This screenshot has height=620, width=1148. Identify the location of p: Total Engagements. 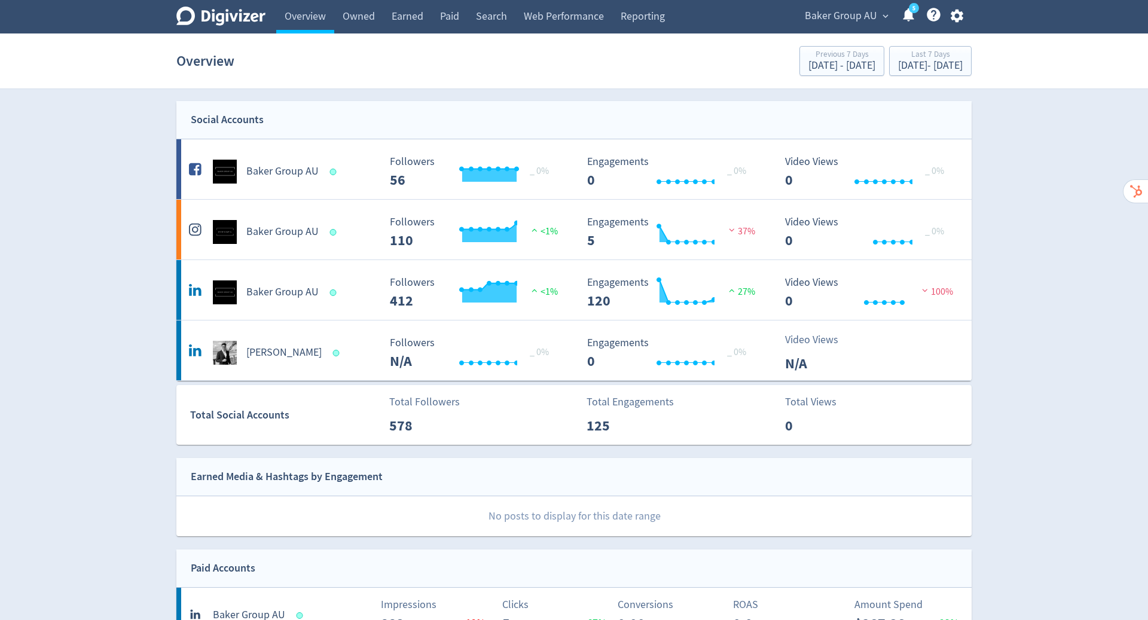
(630, 402).